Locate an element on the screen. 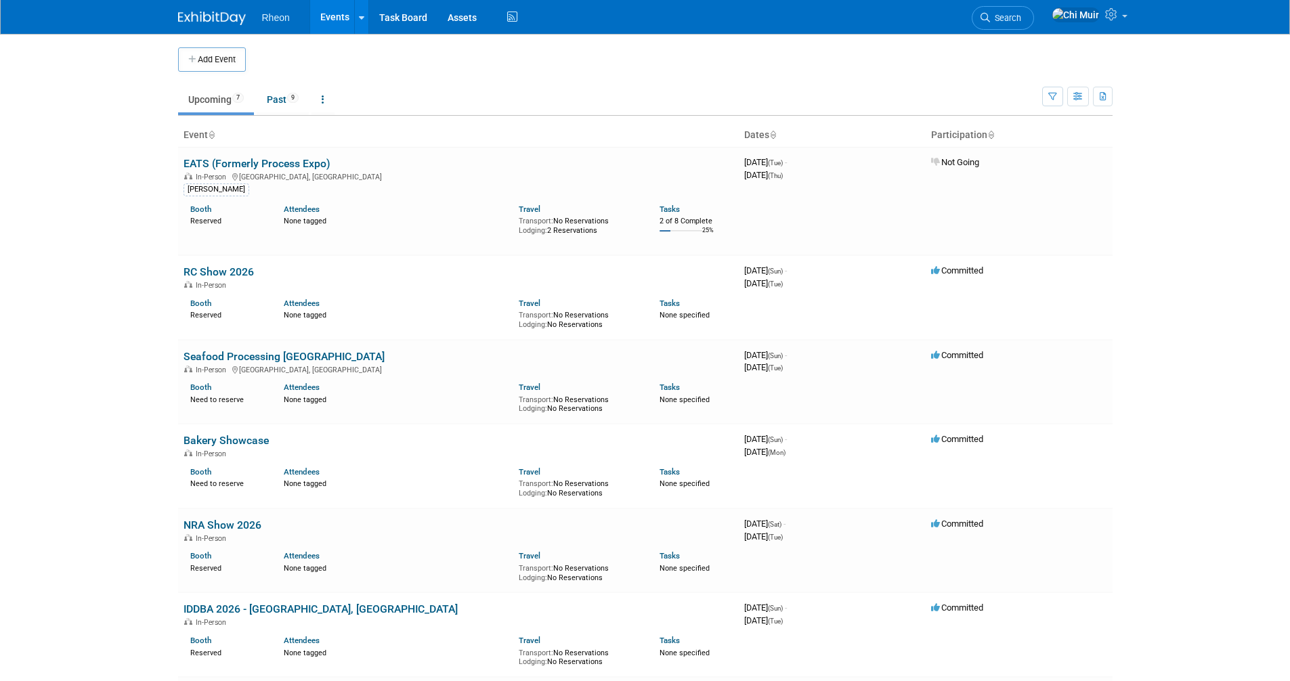  a: Bakery Showcase is located at coordinates (226, 440).